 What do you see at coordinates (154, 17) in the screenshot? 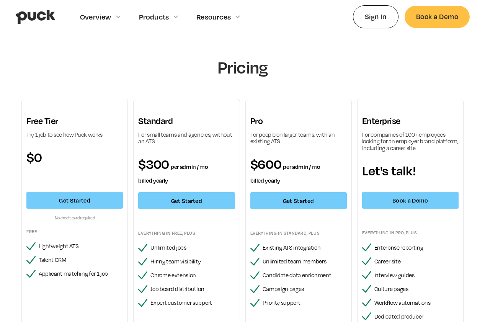
I see `div: Products` at bounding box center [154, 17].